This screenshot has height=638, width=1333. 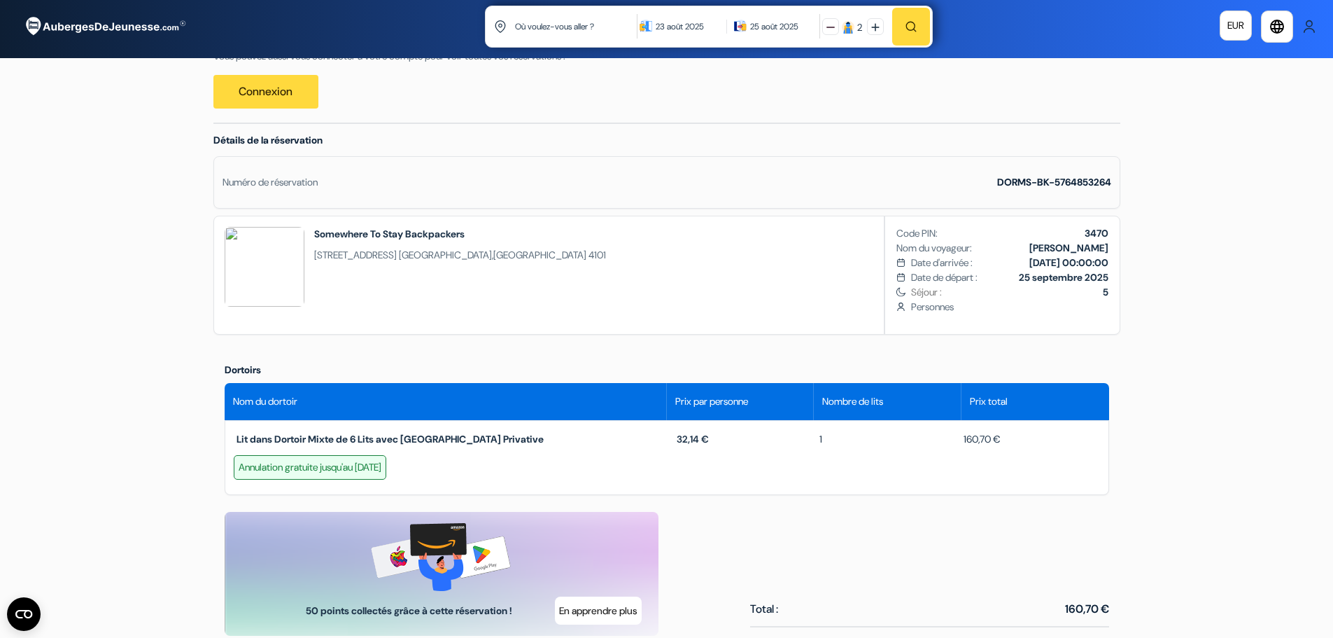 I want to click on span: 1, so click(x=817, y=439).